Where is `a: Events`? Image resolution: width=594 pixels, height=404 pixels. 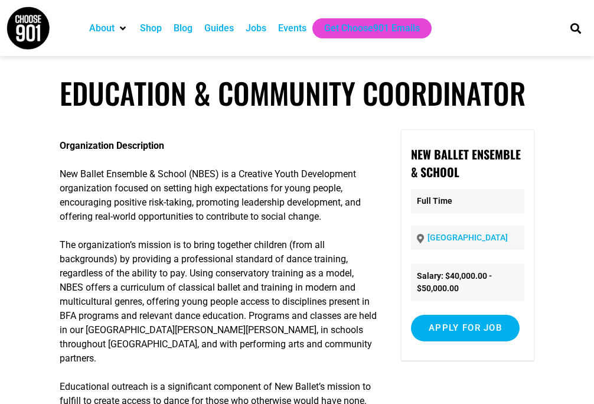
a: Events is located at coordinates (292, 28).